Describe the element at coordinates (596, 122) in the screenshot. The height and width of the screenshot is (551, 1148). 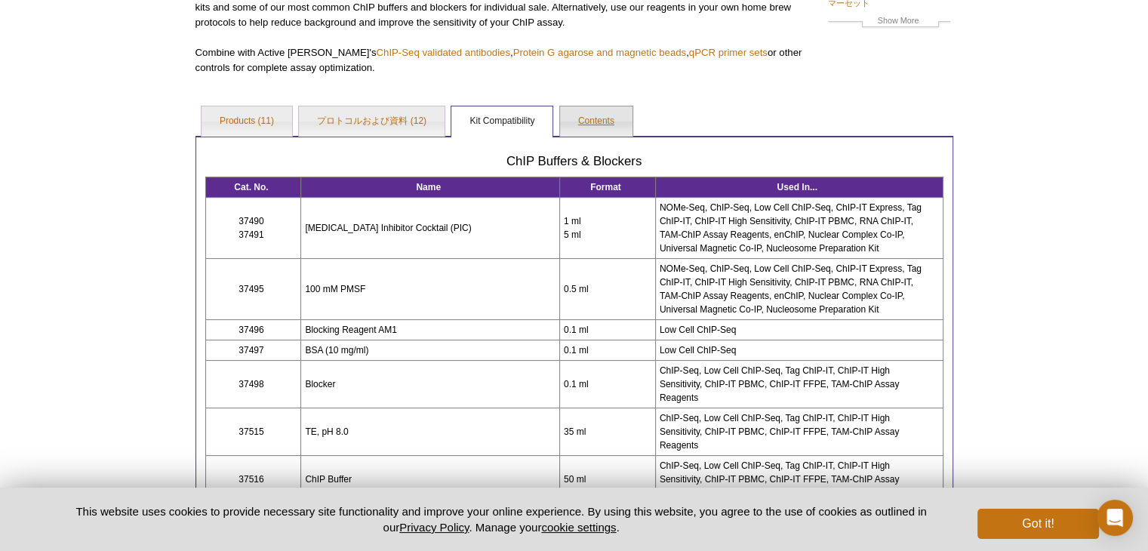
I see `a: Contents` at that location.